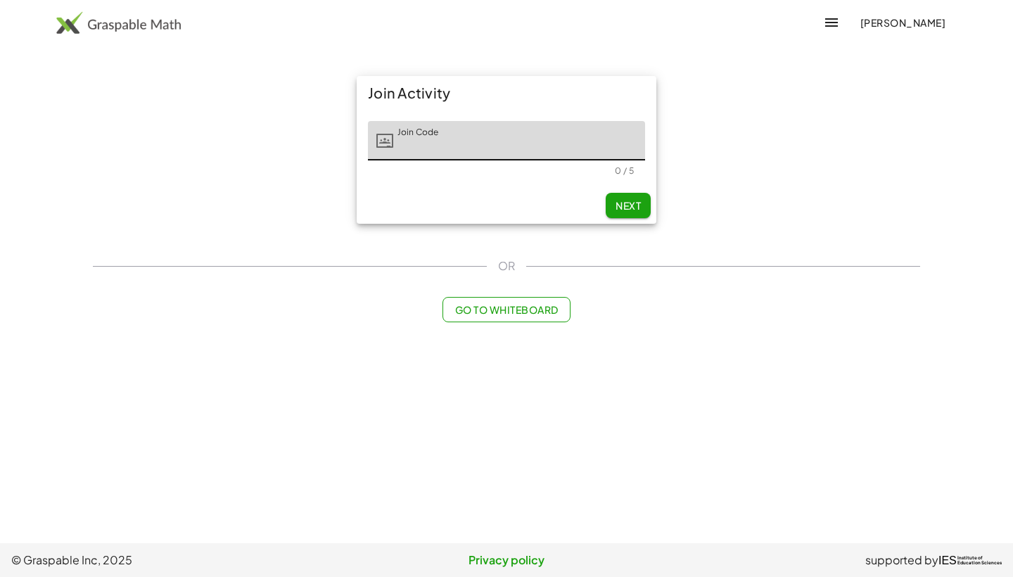 The width and height of the screenshot is (1013, 577). Describe the element at coordinates (506, 309) in the screenshot. I see `span: Go to Whiteboard` at that location.